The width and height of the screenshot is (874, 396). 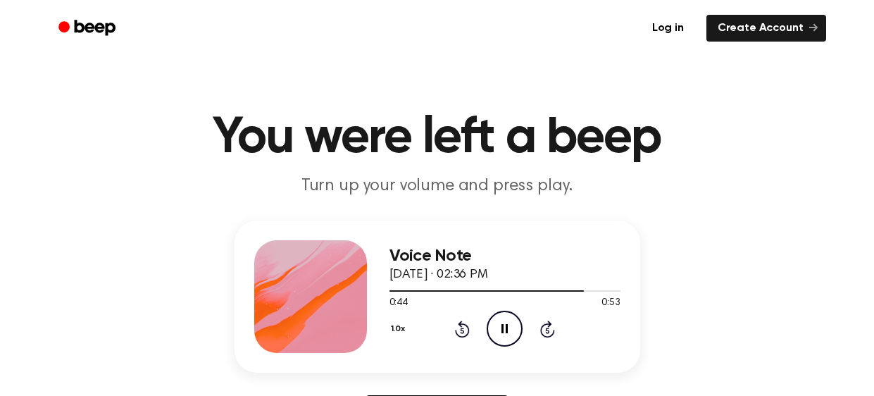 What do you see at coordinates (667, 28) in the screenshot?
I see `a: Log in` at bounding box center [667, 28].